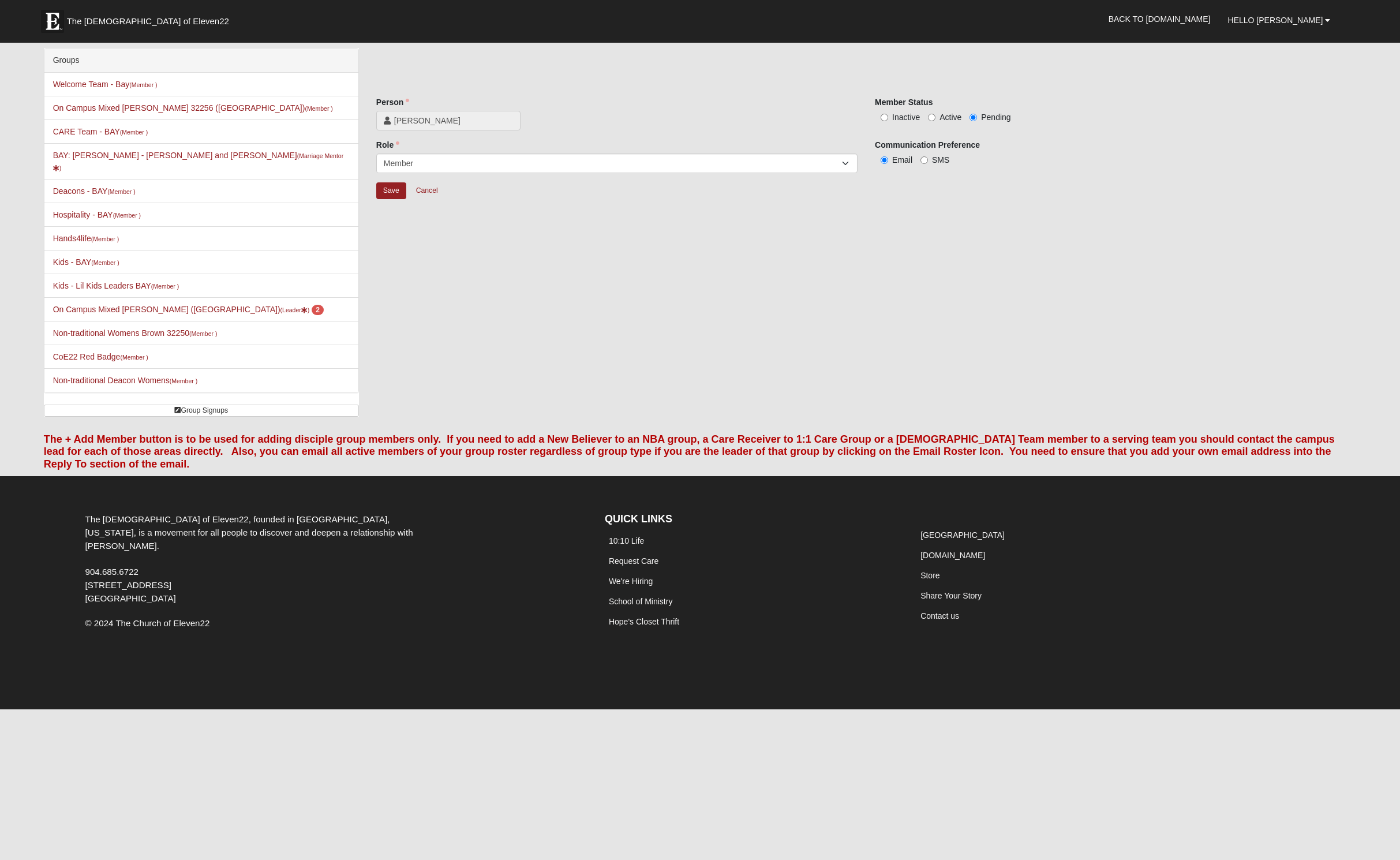 This screenshot has height=860, width=1400. What do you see at coordinates (86, 262) in the screenshot?
I see `a: Kids - BAY(Member )` at bounding box center [86, 262].